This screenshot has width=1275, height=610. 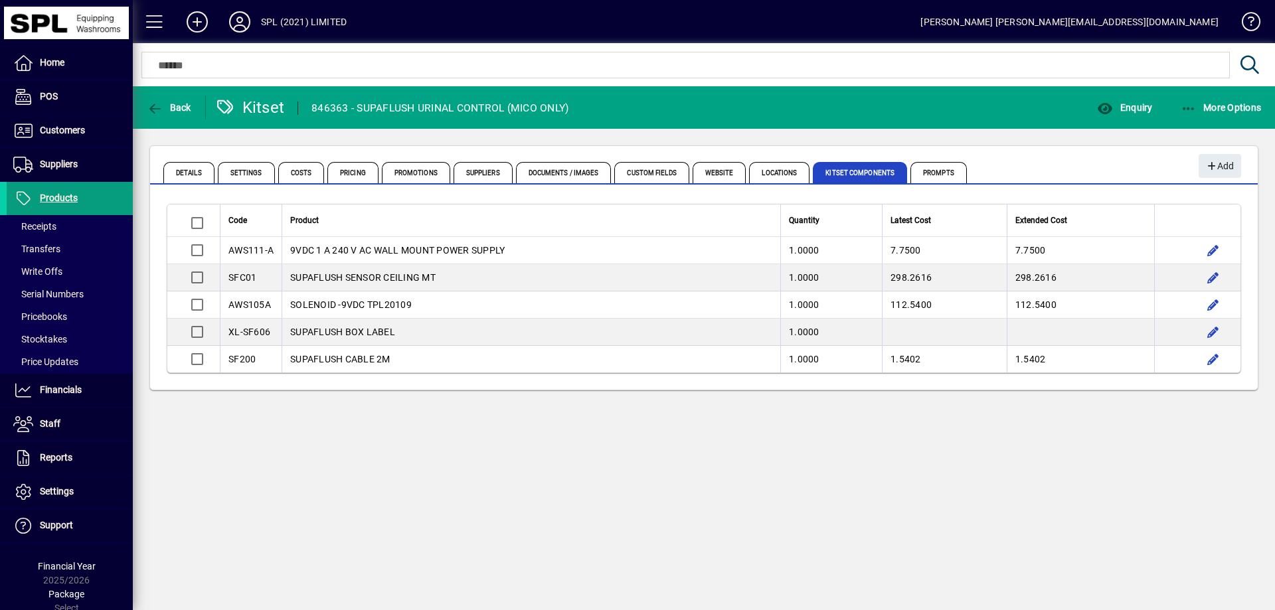 I want to click on span: Kitset Components, so click(x=860, y=173).